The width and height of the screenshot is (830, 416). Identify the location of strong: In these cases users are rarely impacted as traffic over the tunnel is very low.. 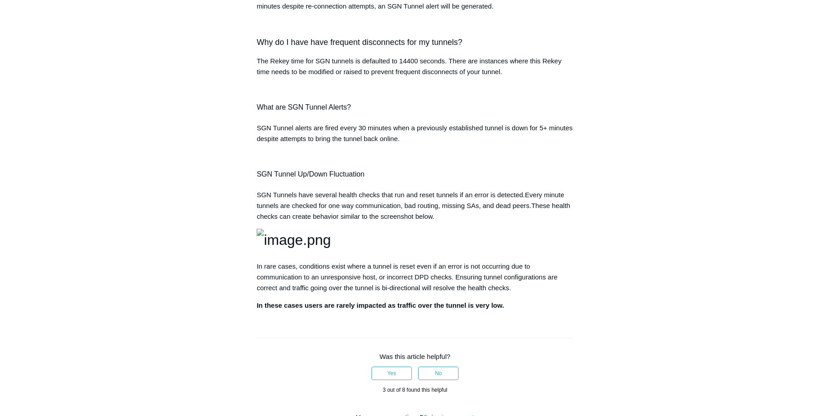
(380, 305).